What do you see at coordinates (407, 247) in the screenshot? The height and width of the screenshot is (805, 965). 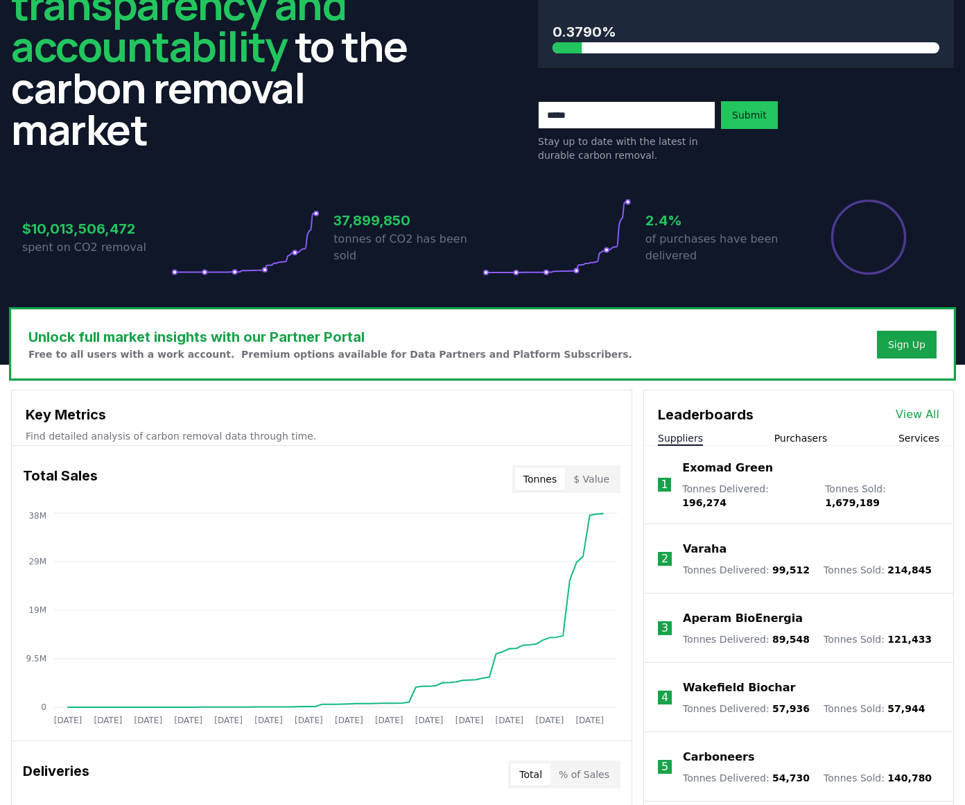 I see `p: tonnes of CO2 has been sold` at bounding box center [407, 247].